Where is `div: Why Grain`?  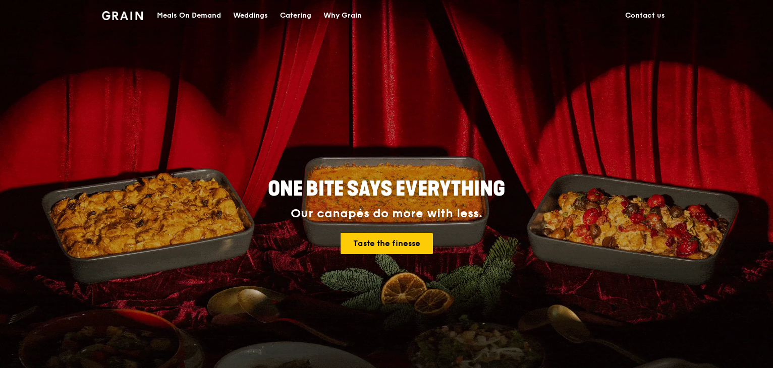 div: Why Grain is located at coordinates (342, 16).